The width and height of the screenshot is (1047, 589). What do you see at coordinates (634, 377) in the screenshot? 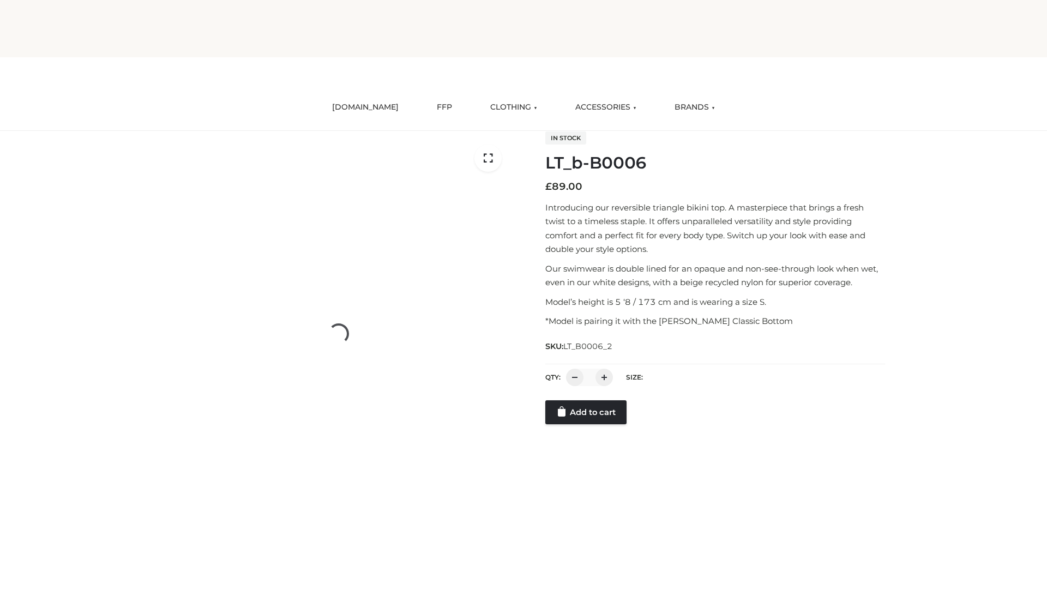
I see `label: Size:` at bounding box center [634, 377].